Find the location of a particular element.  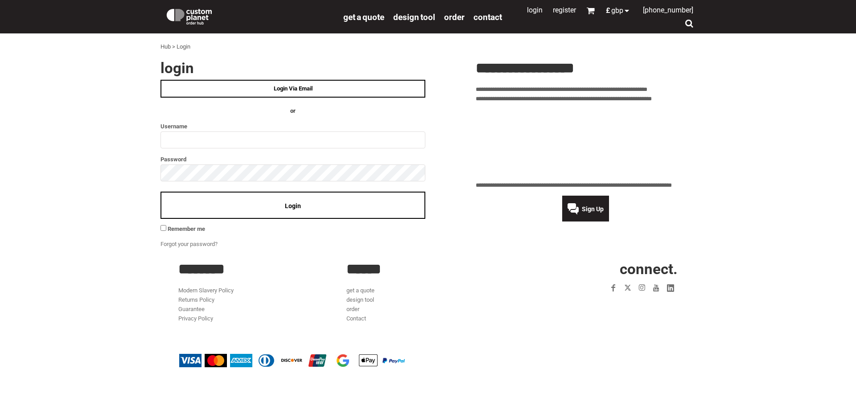

a: Login Via Email is located at coordinates (293, 89).